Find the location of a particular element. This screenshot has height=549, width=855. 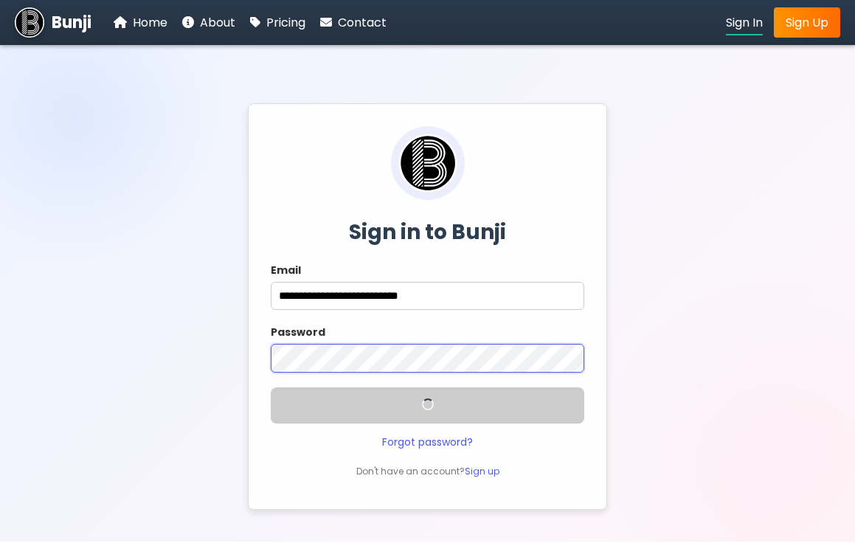

span: Pricing is located at coordinates (285, 22).